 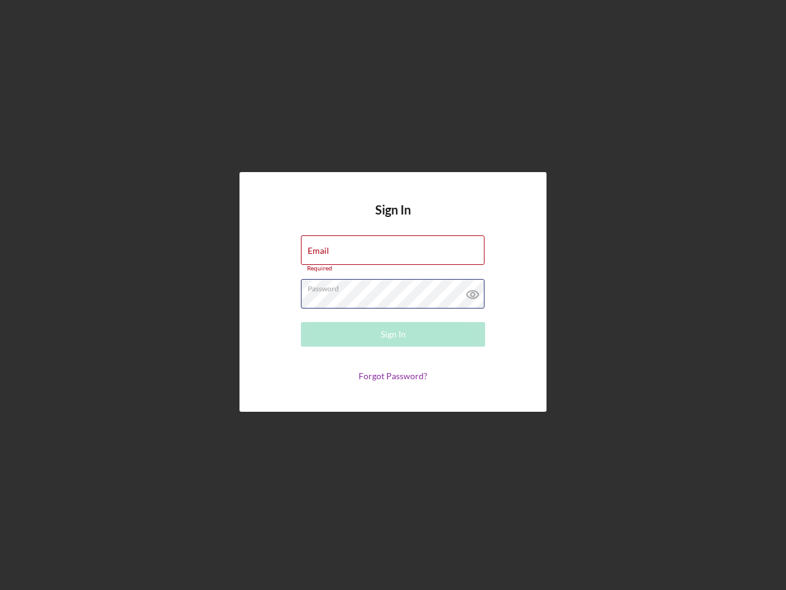 I want to click on a: Forgot Password?, so click(x=393, y=375).